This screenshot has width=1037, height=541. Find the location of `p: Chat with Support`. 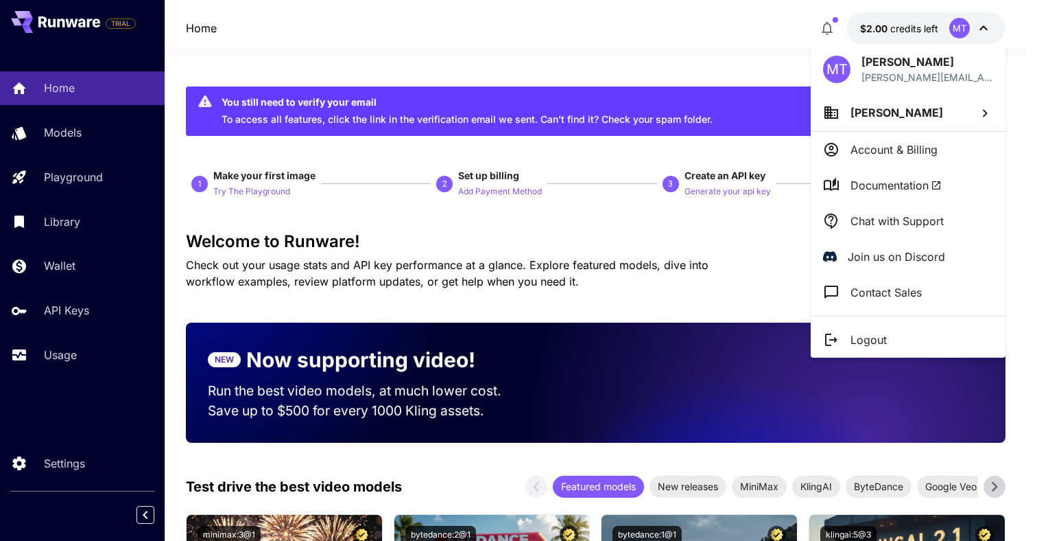

p: Chat with Support is located at coordinates (897, 221).